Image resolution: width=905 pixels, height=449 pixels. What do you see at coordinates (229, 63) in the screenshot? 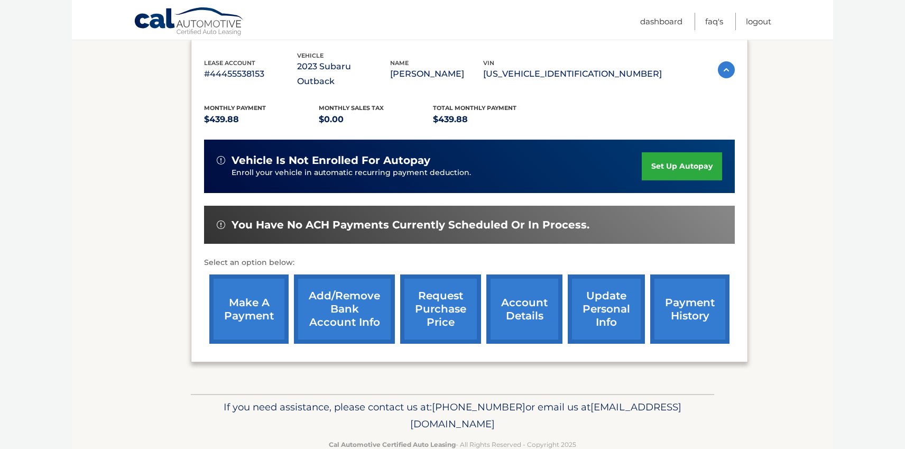
I see `span: lease account` at bounding box center [229, 63].